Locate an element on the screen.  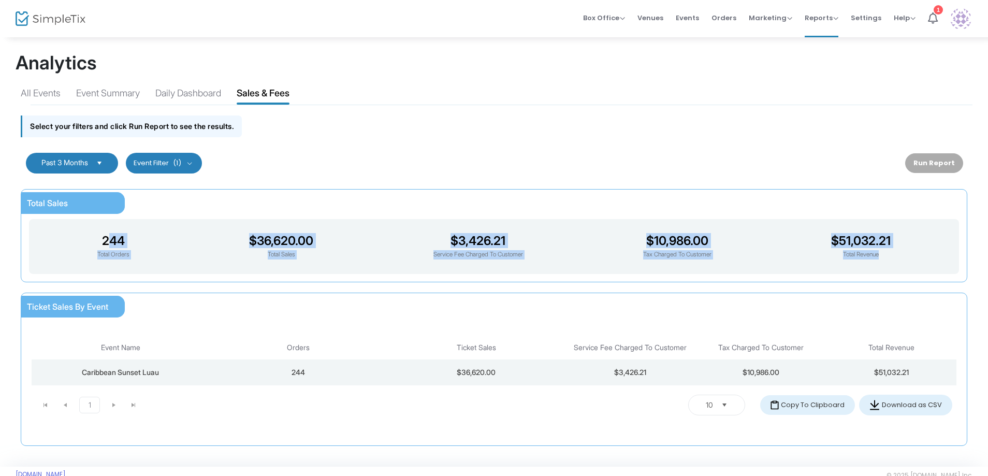
div: Daily Dashboard is located at coordinates (188, 95).